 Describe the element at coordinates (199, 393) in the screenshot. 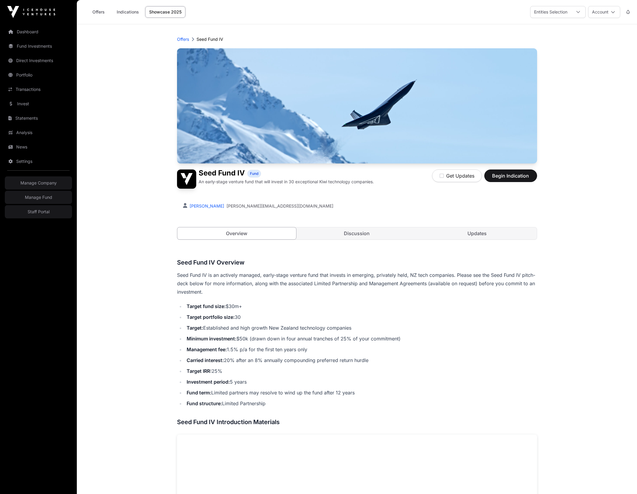

I see `strong: Fund term:` at that location.